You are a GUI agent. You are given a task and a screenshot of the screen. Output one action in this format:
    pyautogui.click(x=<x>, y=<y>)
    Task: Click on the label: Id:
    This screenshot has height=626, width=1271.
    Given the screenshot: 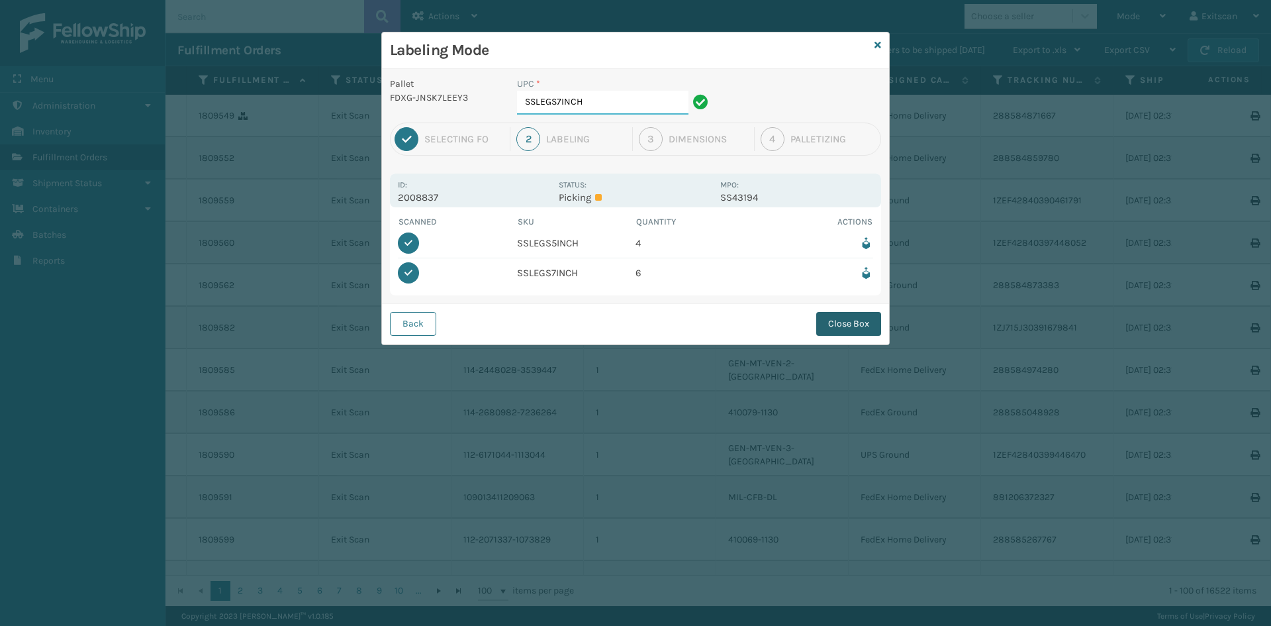 What is the action you would take?
    pyautogui.click(x=403, y=185)
    